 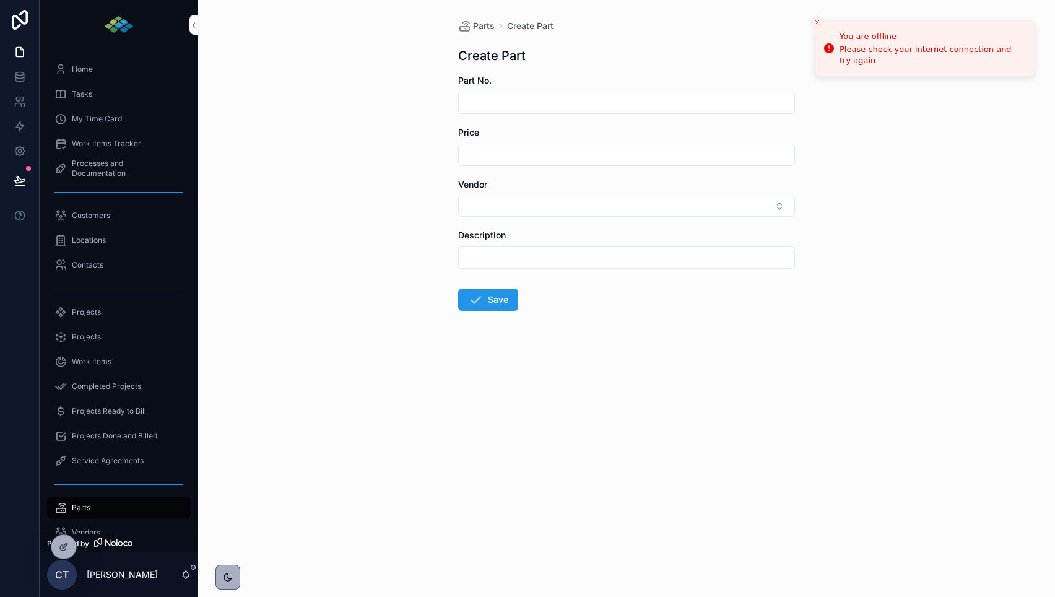 What do you see at coordinates (106, 144) in the screenshot?
I see `span: Work Items Tracker` at bounding box center [106, 144].